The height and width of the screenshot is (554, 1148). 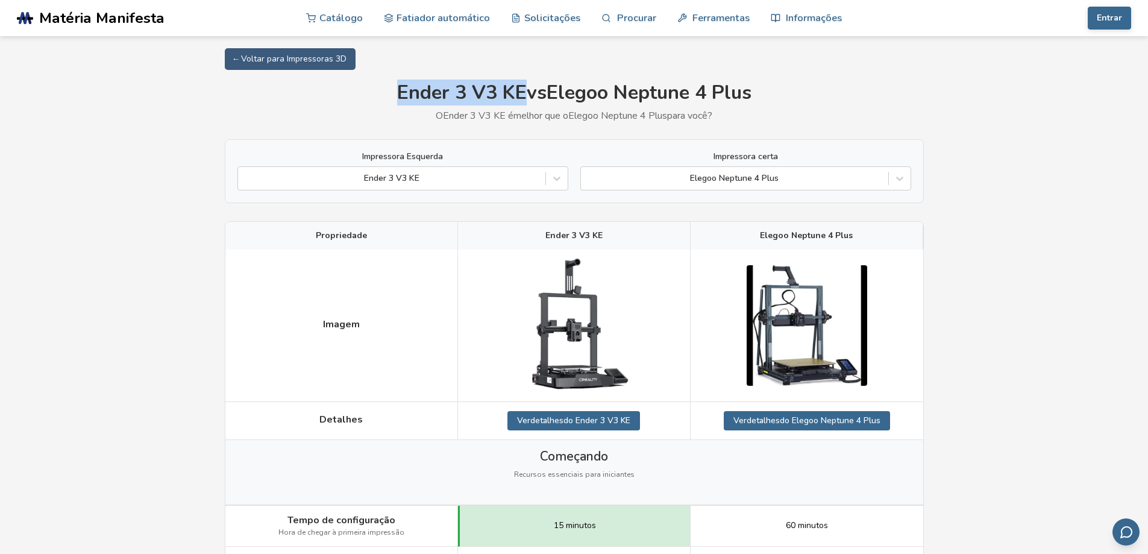 I want to click on font: melhor que o, so click(x=540, y=116).